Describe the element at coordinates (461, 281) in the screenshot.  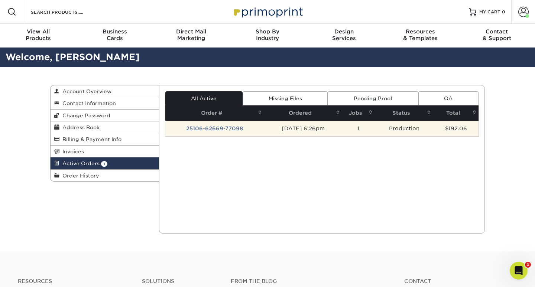
I see `a: Contact` at that location.